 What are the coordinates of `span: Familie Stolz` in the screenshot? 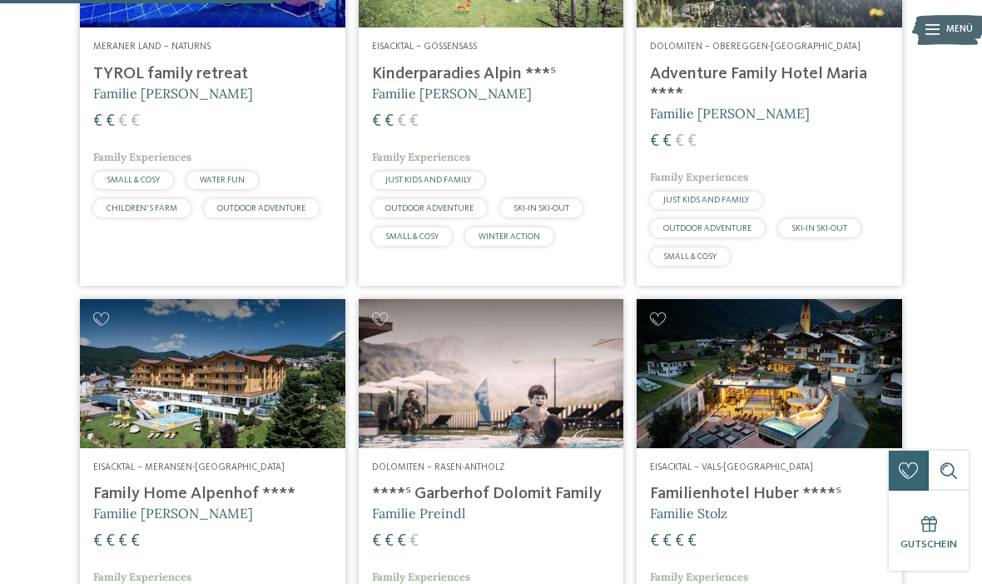 It's located at (688, 513).